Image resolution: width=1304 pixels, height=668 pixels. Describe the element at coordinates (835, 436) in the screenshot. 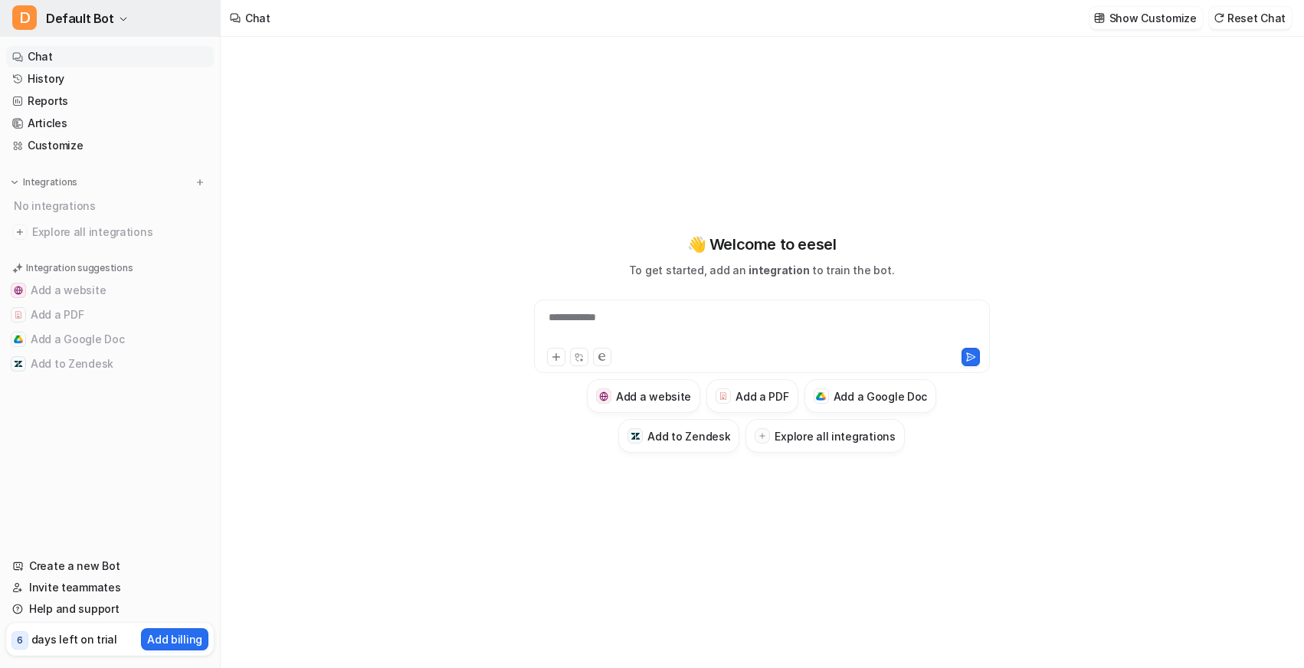

I see `h3: Explore all integrations` at that location.